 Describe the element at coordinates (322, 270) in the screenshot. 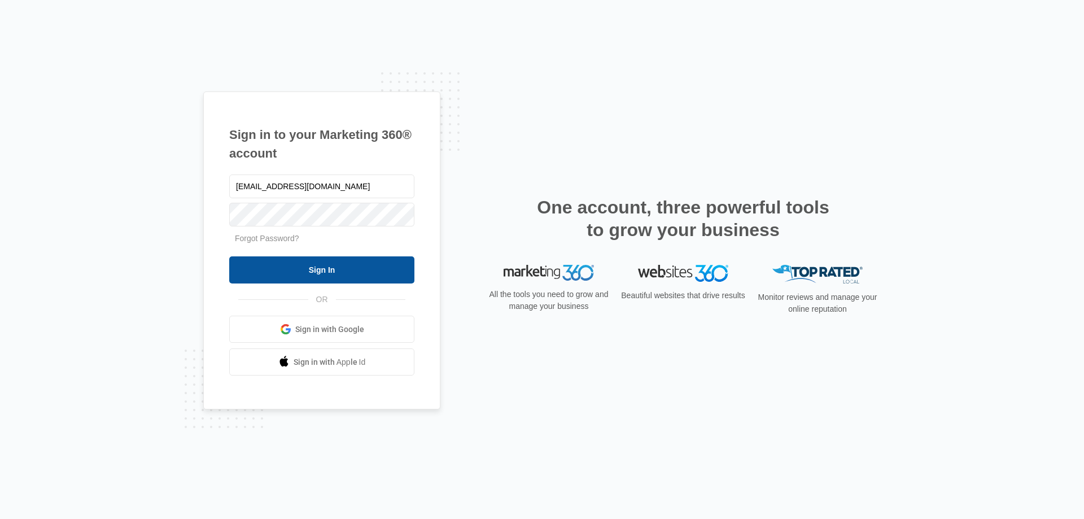

I see `input: Sign In` at that location.